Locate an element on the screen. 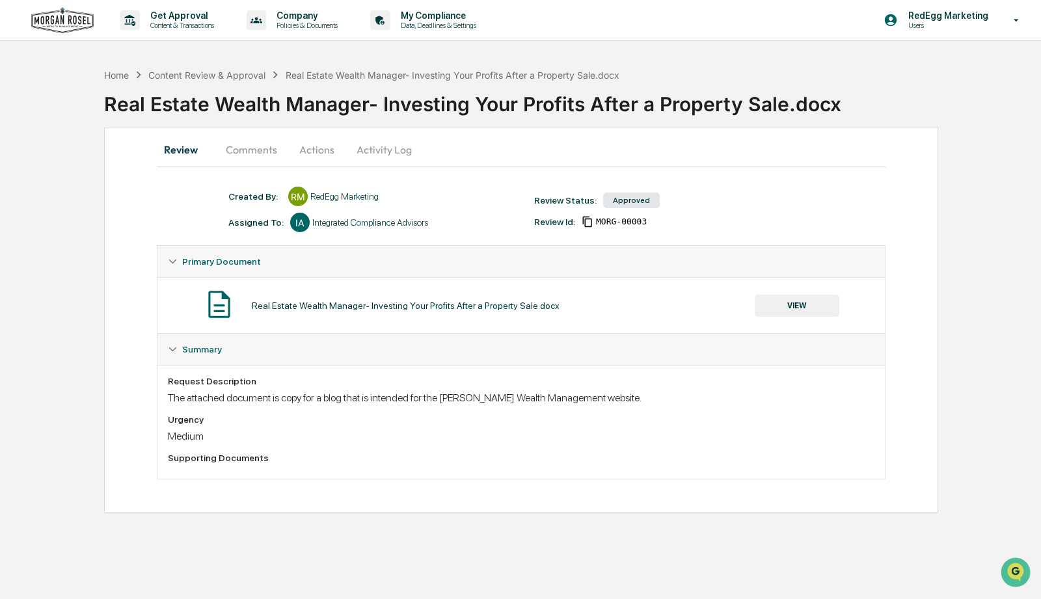 The height and width of the screenshot is (599, 1041). img: f2157a4c-a0d3-4daa-907e-bb6f0de503a5-1751232295721 is located at coordinates (16, 16).